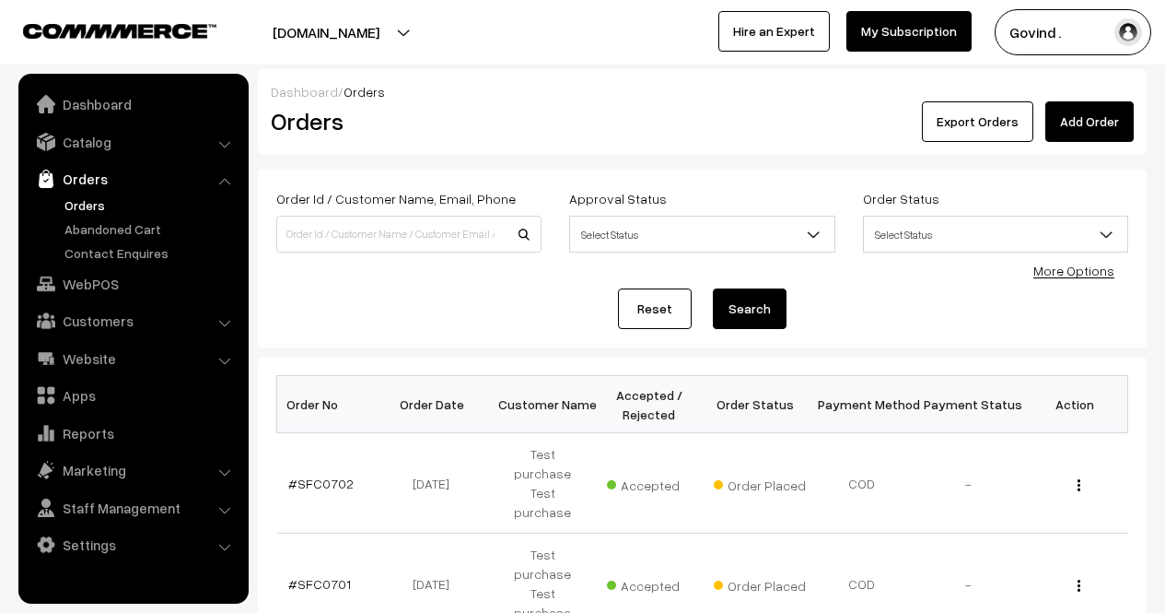 The width and height of the screenshot is (1165, 613). What do you see at coordinates (321, 483) in the screenshot?
I see `a: #SFC0702` at bounding box center [321, 483].